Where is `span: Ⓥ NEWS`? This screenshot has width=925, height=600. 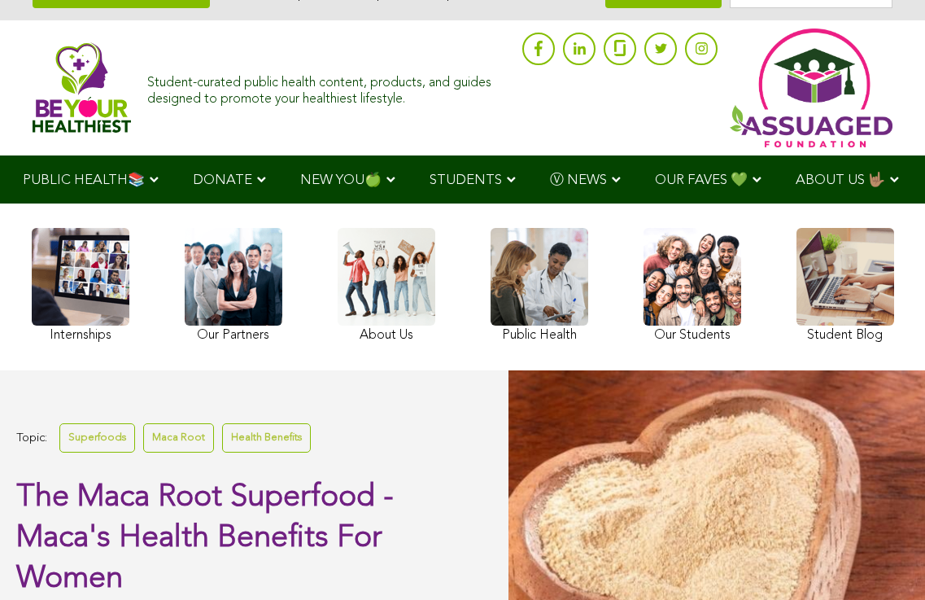
span: Ⓥ NEWS is located at coordinates (579, 180).